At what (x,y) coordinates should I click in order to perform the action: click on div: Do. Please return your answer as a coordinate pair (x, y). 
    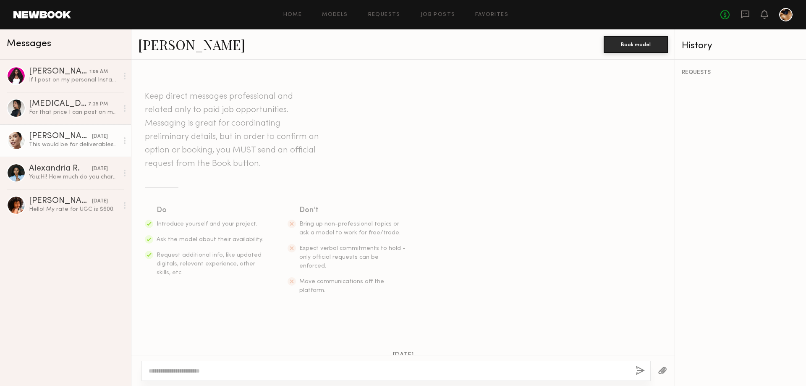
    Looking at the image, I should click on (210, 210).